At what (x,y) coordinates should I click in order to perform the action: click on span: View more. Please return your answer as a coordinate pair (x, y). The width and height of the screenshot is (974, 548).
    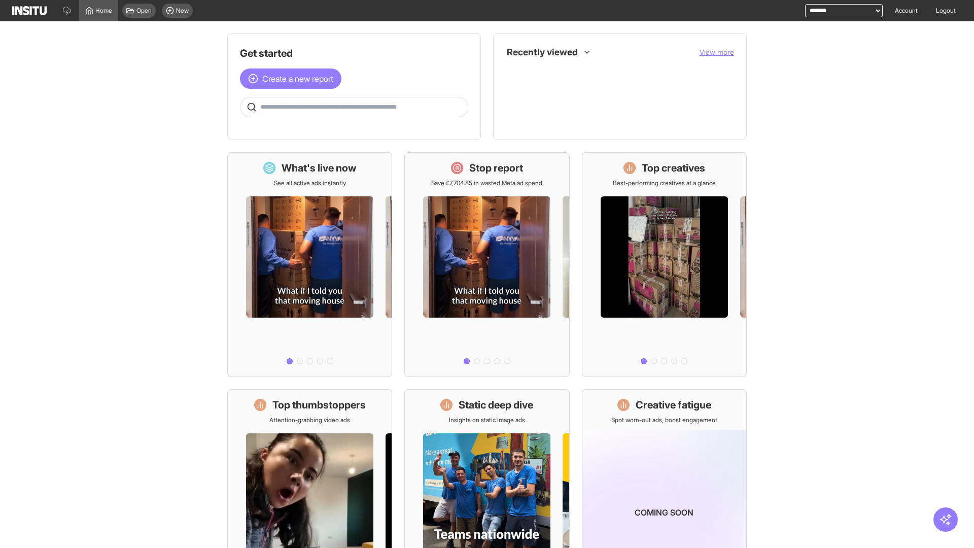
    Looking at the image, I should click on (716, 52).